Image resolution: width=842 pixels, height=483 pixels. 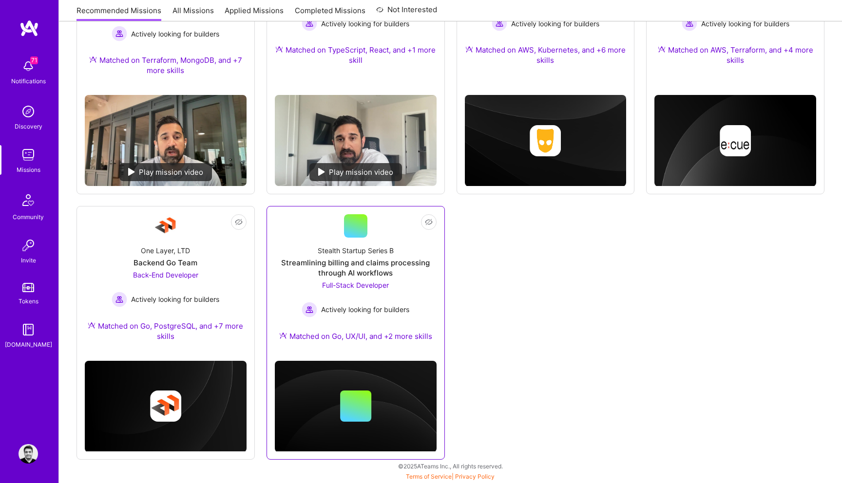 What do you see at coordinates (28, 200) in the screenshot?
I see `img: Community` at bounding box center [28, 200].